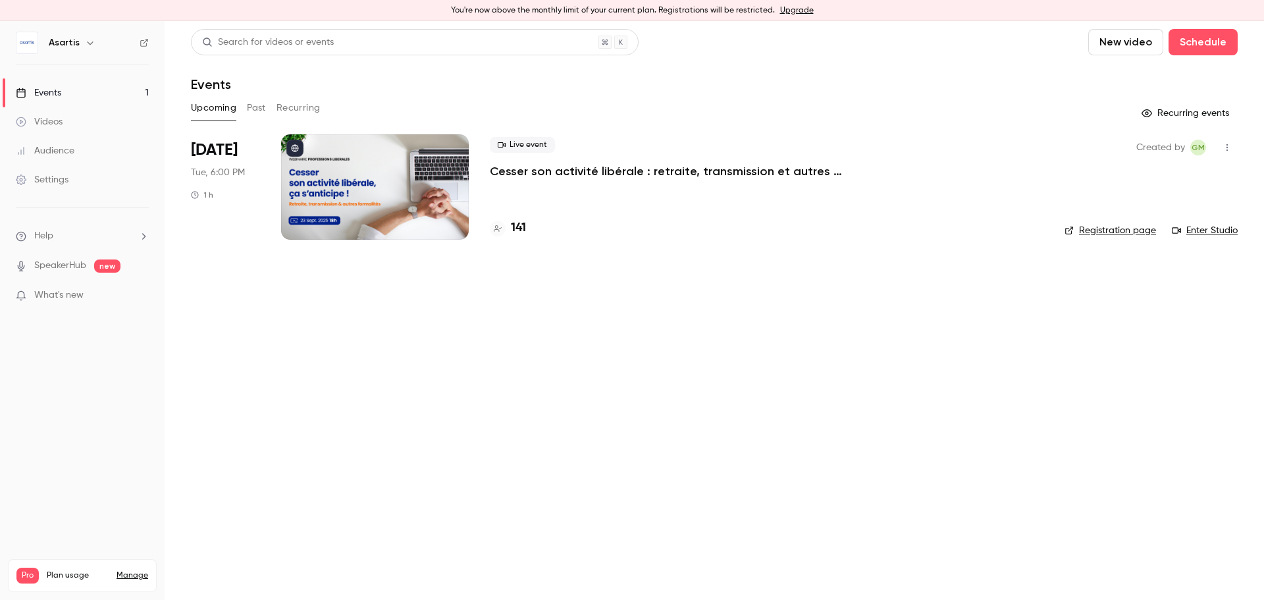 The image size is (1264, 600). Describe the element at coordinates (43, 236) in the screenshot. I see `span: Help` at that location.